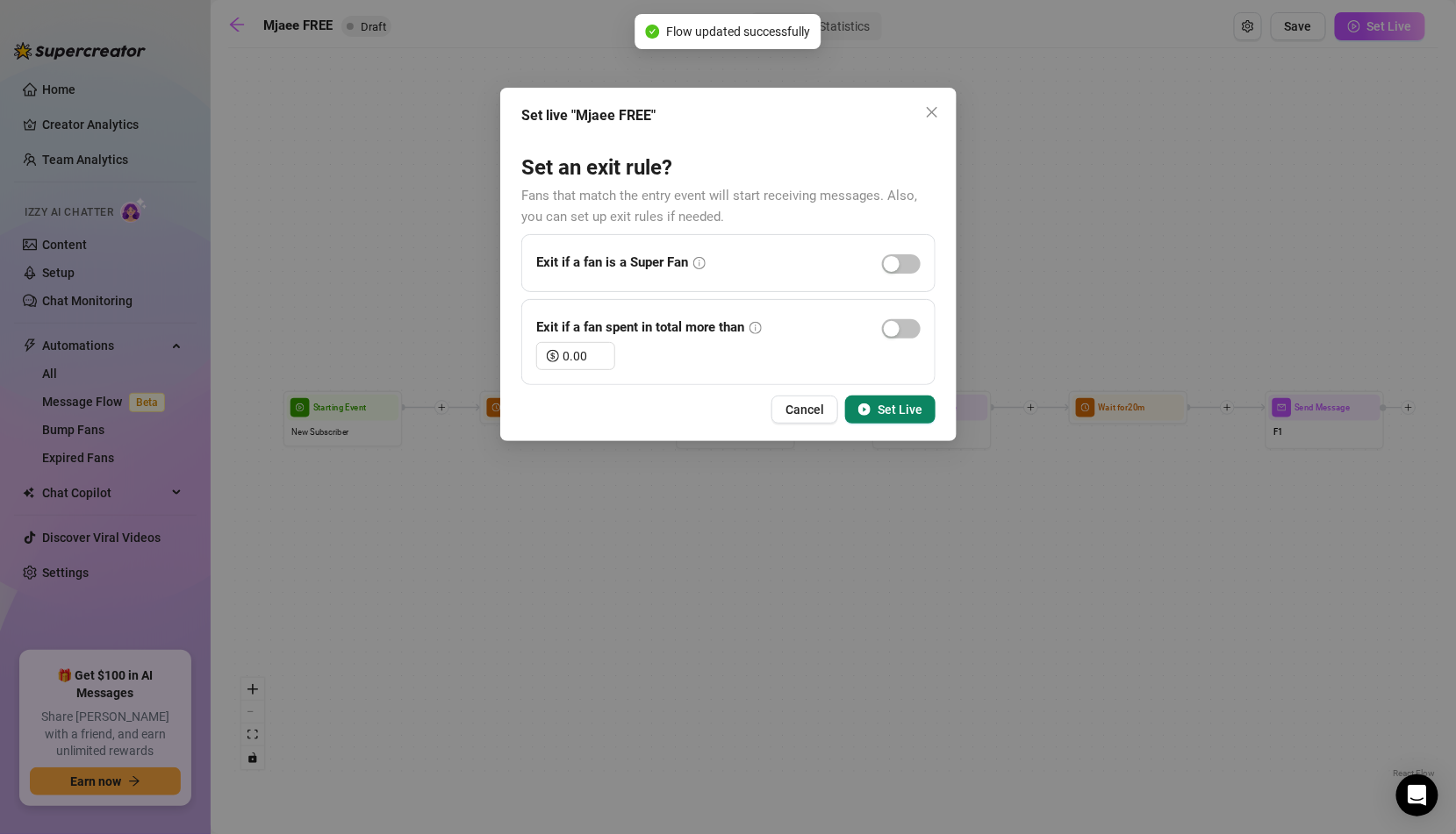 The width and height of the screenshot is (1456, 834). What do you see at coordinates (864, 410) in the screenshot?
I see `span: play-circle` at bounding box center [864, 410].